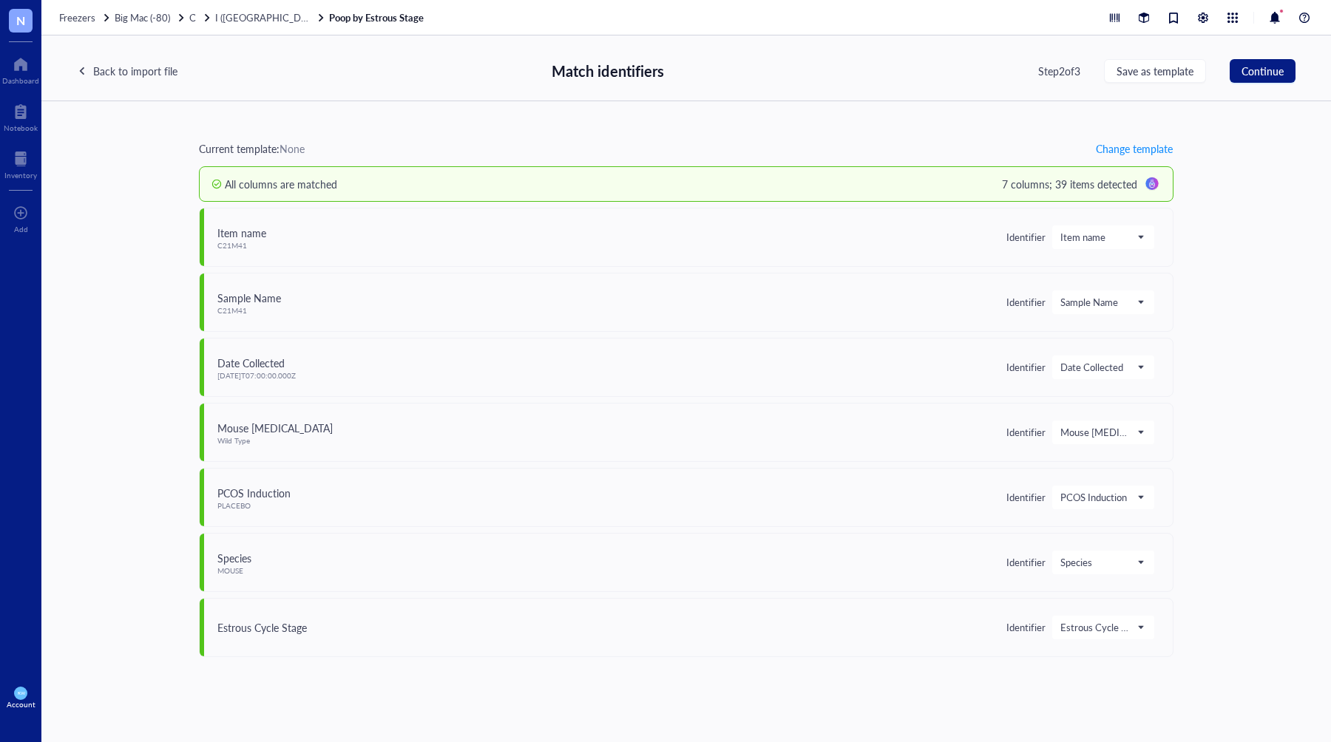 The image size is (1331, 742). Describe the element at coordinates (234, 558) in the screenshot. I see `div: Species` at that location.